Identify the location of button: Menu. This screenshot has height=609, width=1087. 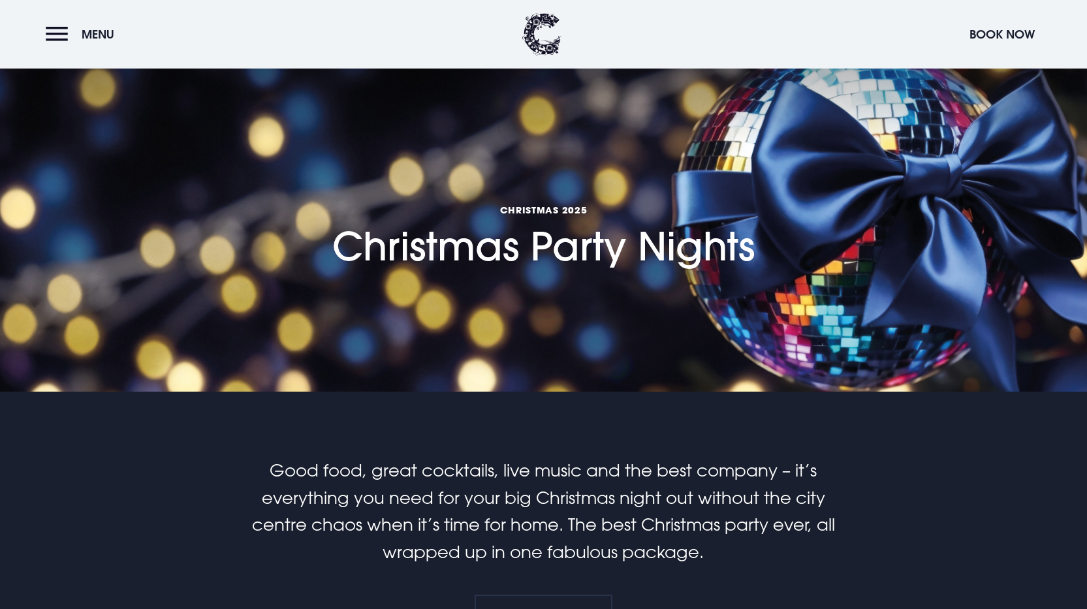
(83, 34).